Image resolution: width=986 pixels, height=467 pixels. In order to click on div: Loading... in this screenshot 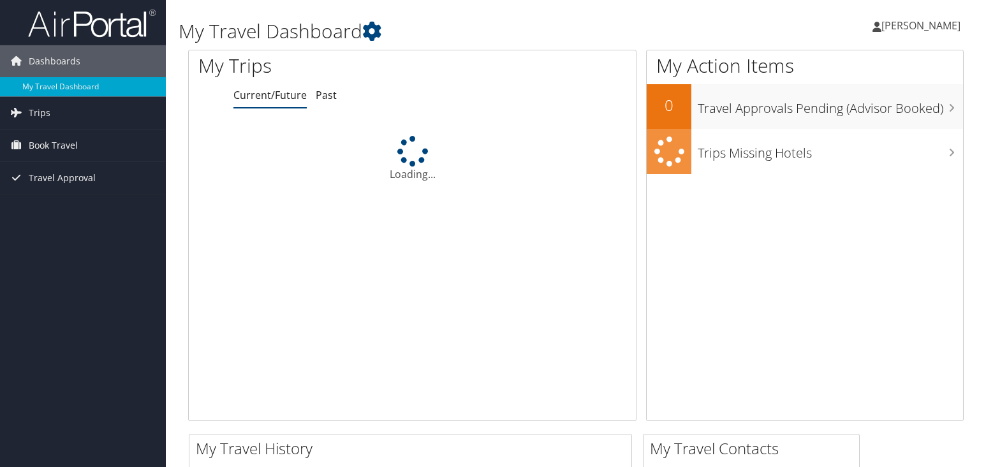, I will do `click(412, 159)`.